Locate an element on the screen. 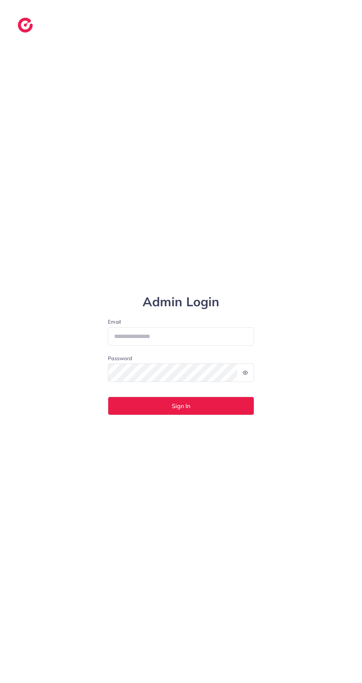  h1: Admin Login is located at coordinates (181, 302).